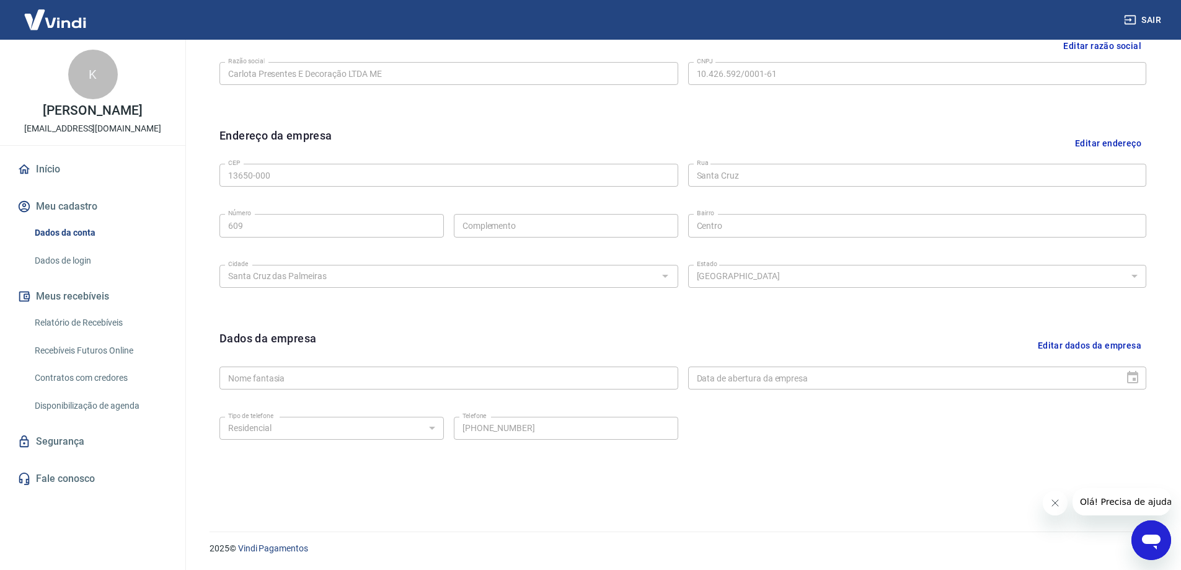 This screenshot has width=1181, height=570. I want to click on button: Editar endereço, so click(1108, 143).